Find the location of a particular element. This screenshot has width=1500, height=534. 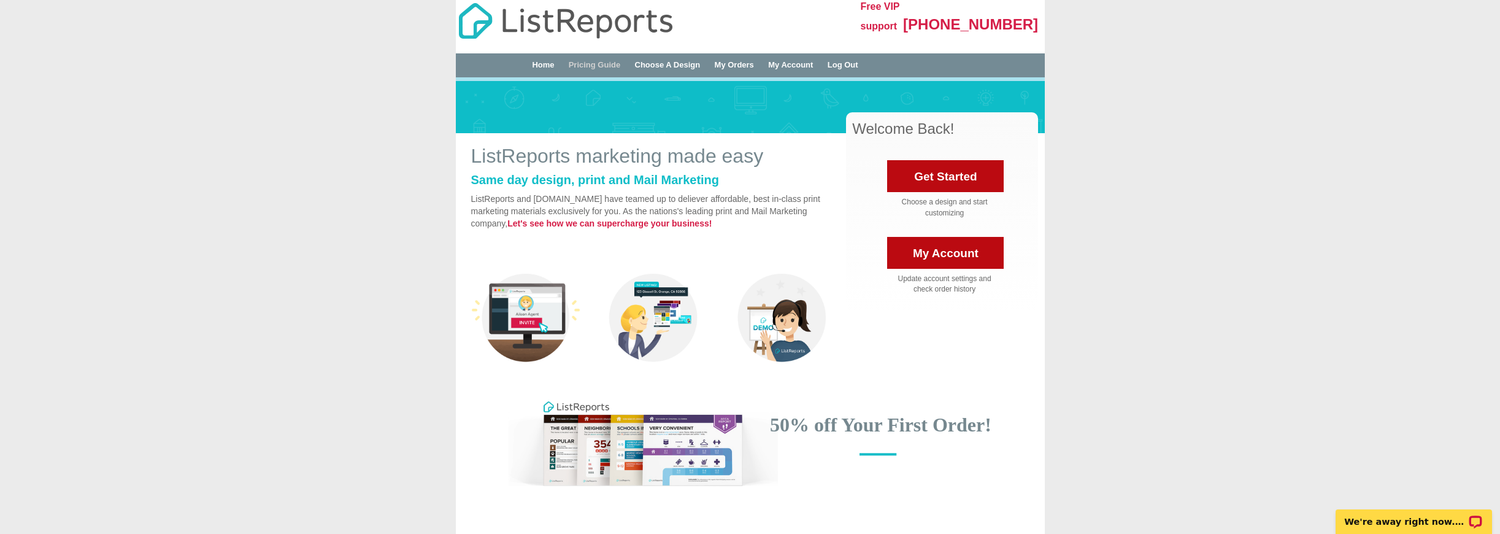

a: Choose A Design is located at coordinates (667, 64).